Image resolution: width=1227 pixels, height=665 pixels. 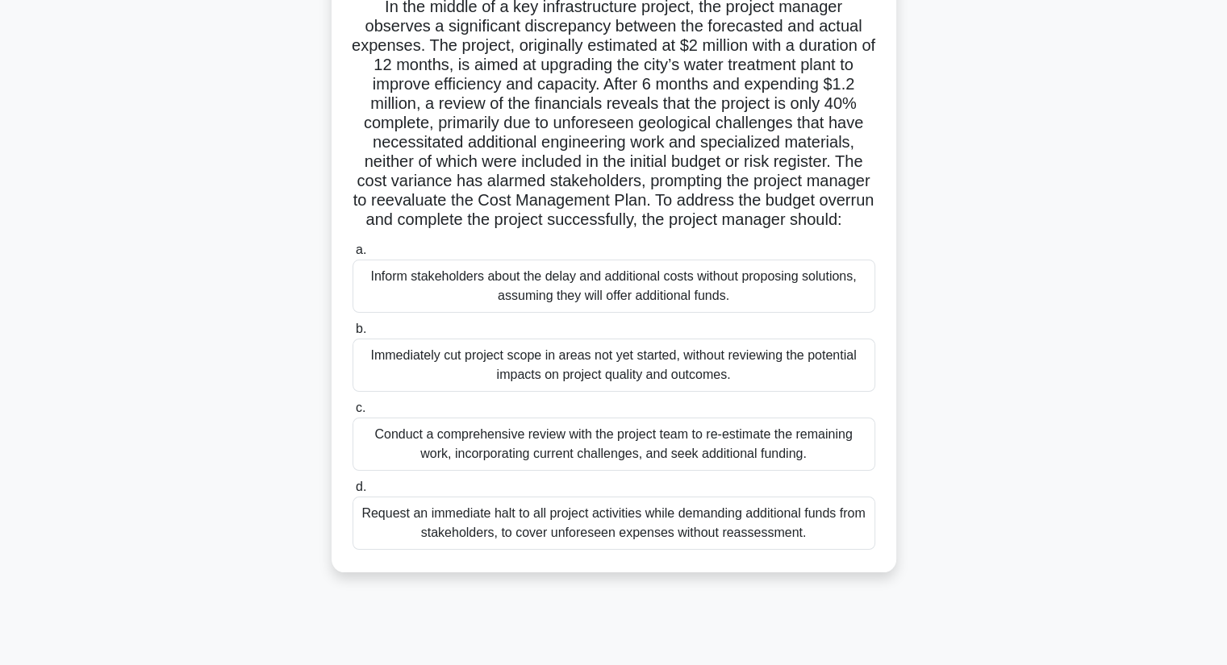 I want to click on span: a., so click(x=361, y=249).